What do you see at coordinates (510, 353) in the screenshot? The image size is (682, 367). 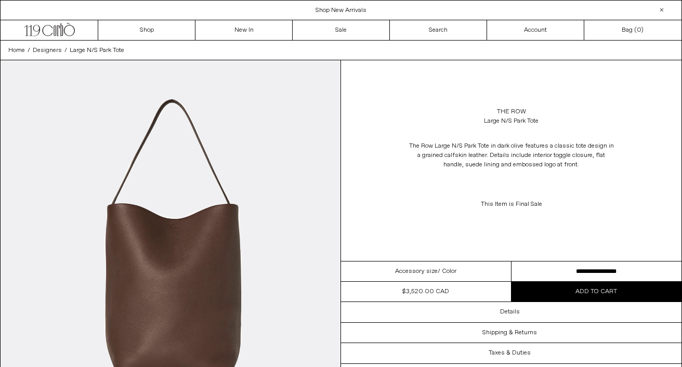 I see `h3: Taxes & Duties` at bounding box center [510, 353].